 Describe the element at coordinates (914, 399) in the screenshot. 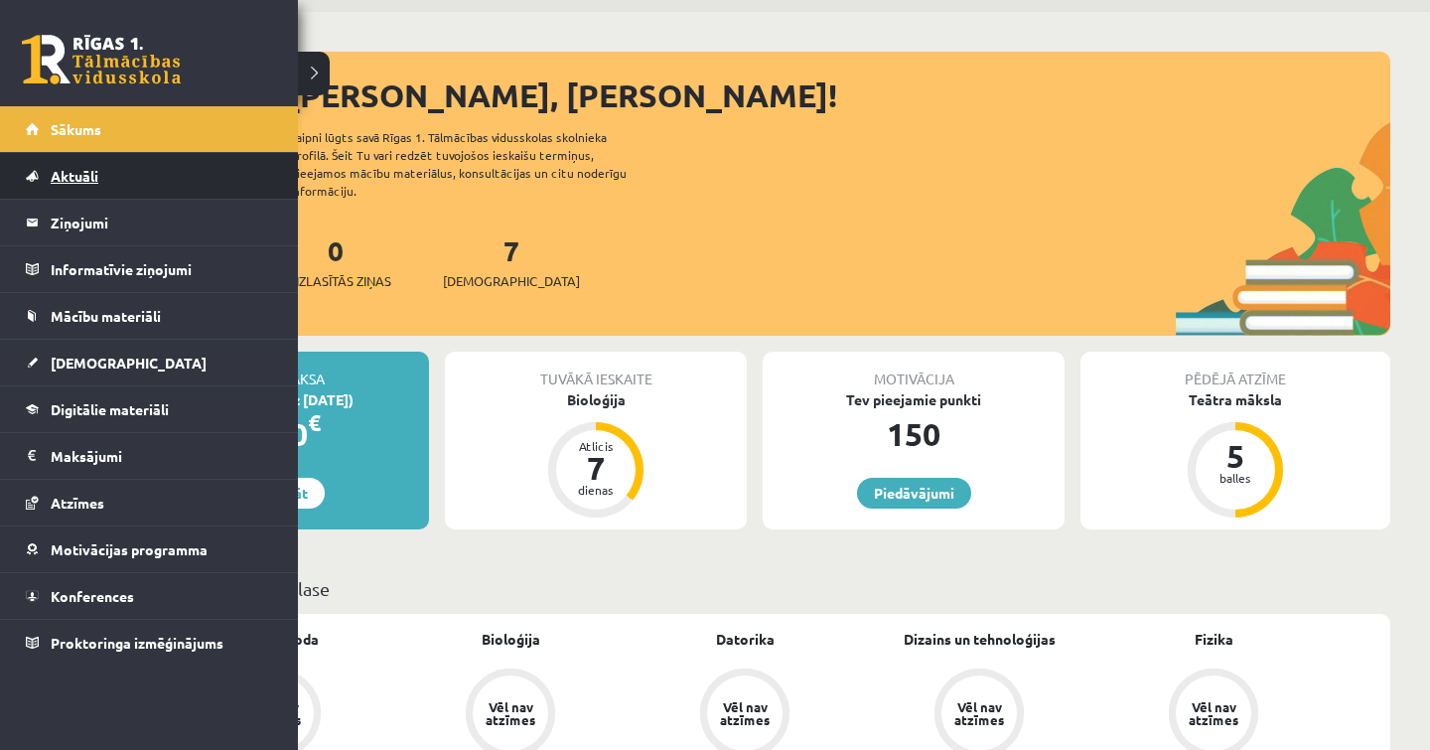

I see `div: Tev pieejamie punkti` at that location.